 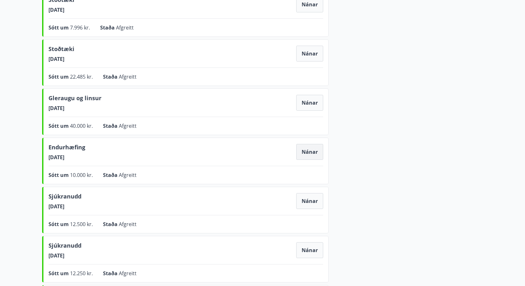 What do you see at coordinates (80, 28) in the screenshot?
I see `span: 7.996 kr.` at bounding box center [80, 28].